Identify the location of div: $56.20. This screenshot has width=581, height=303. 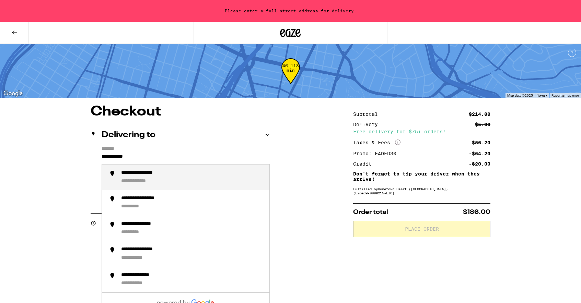
(481, 143).